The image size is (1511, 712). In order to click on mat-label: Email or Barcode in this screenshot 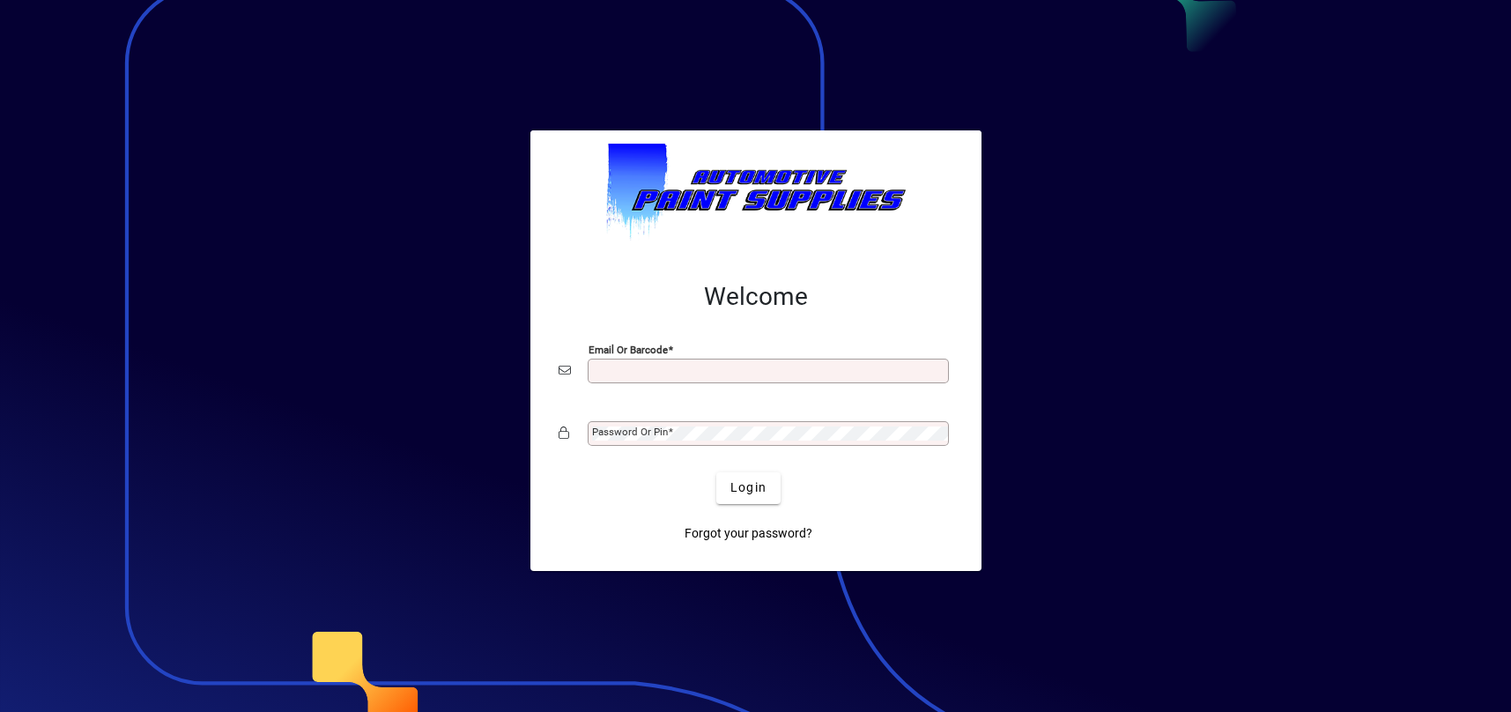, I will do `click(628, 349)`.